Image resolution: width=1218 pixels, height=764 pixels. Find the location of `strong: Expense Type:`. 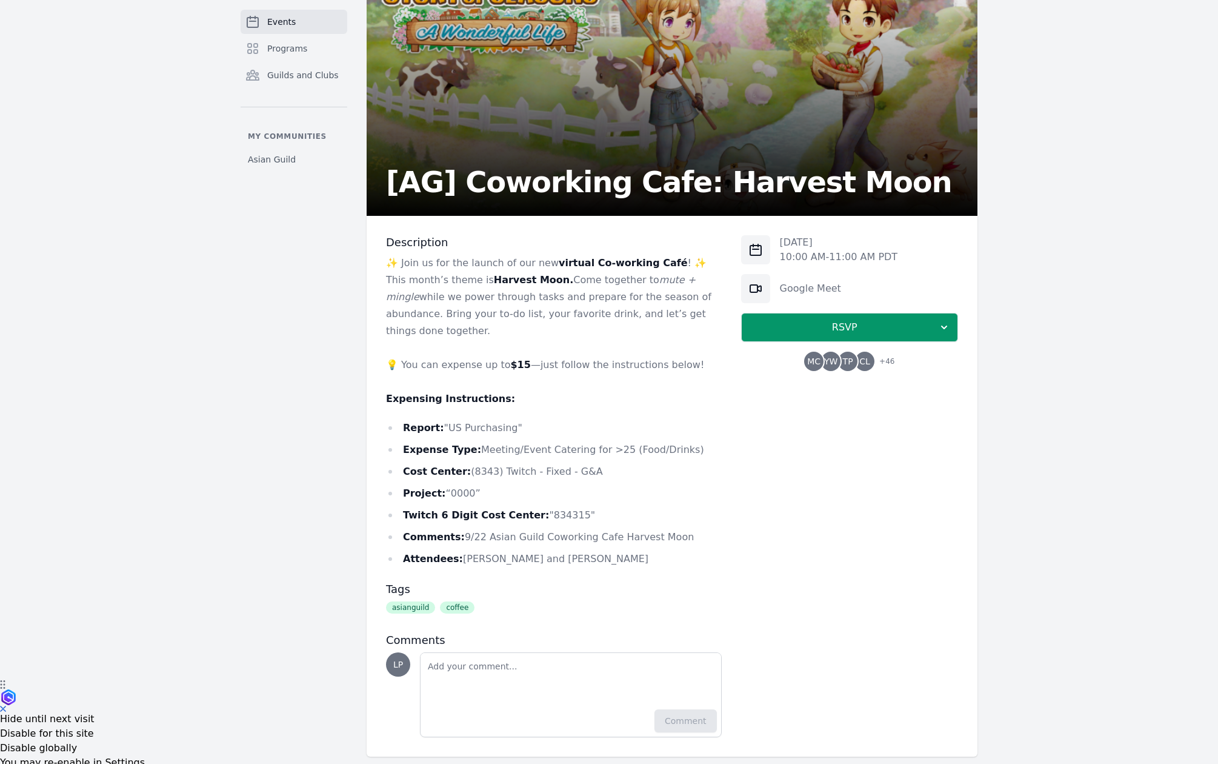

strong: Expense Type: is located at coordinates (442, 449).